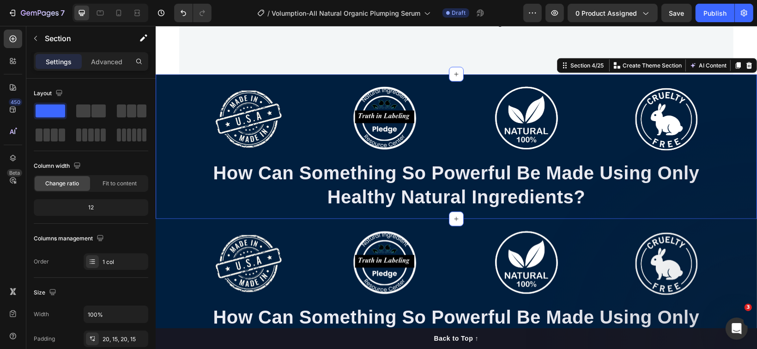  Describe the element at coordinates (41, 314) in the screenshot. I see `div: Width` at that location.